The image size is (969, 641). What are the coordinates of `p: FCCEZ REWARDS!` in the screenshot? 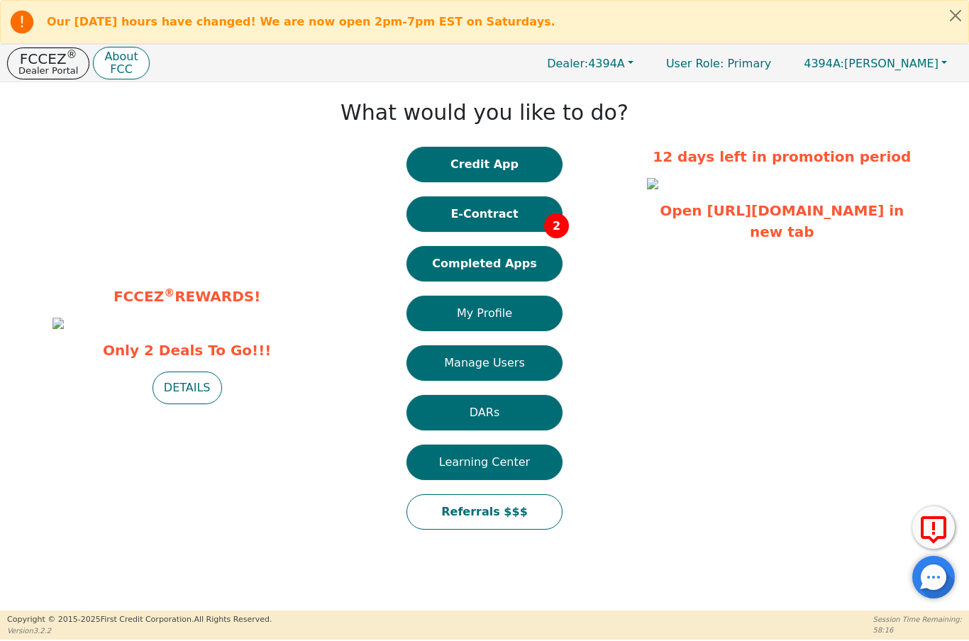 It's located at (187, 297).